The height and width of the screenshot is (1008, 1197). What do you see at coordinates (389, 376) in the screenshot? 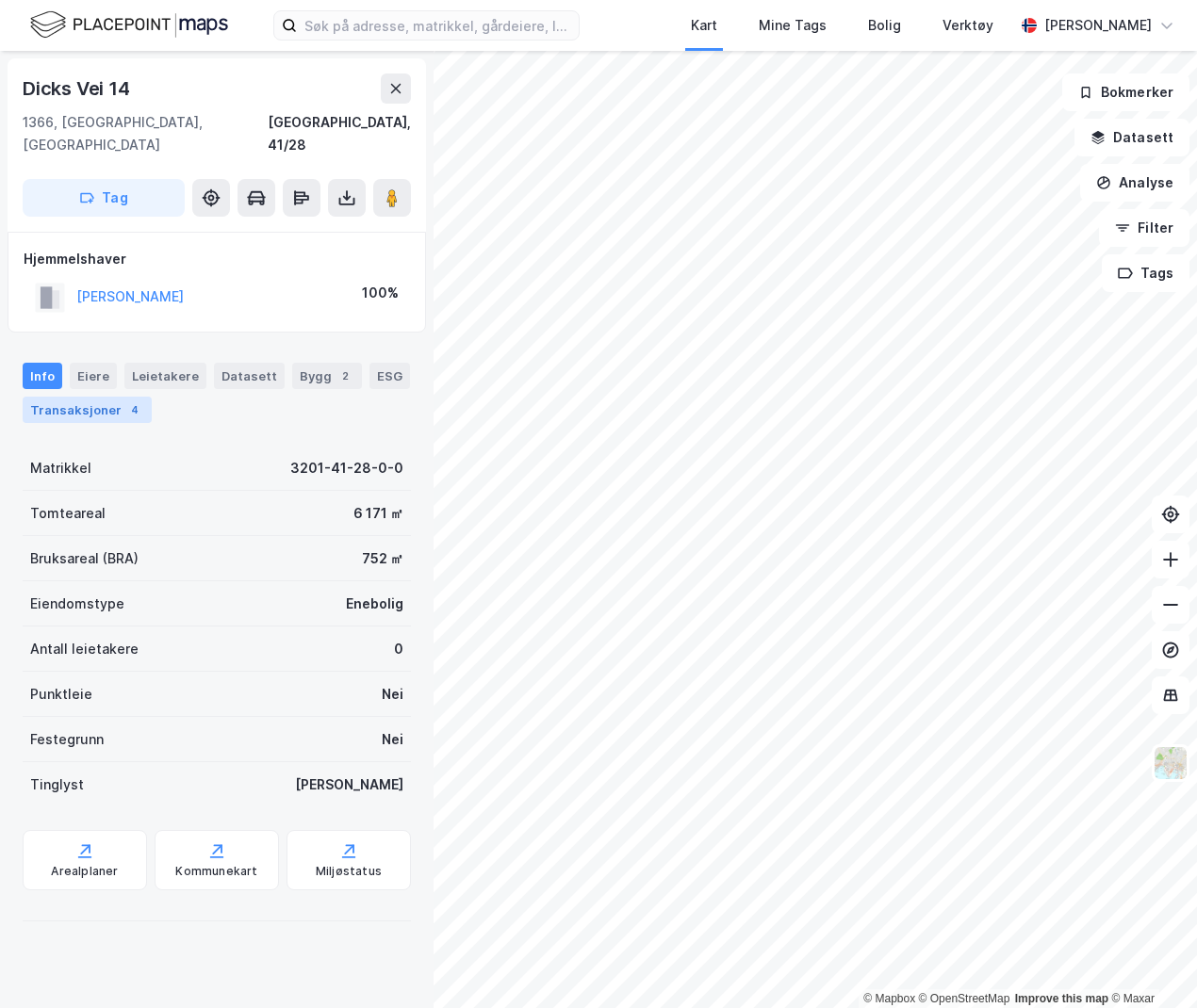
I see `div: ESG` at bounding box center [389, 376].